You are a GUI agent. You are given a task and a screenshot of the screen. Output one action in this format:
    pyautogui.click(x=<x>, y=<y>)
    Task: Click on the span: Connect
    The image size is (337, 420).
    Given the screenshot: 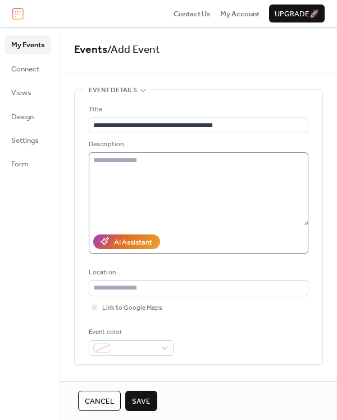 What is the action you would take?
    pyautogui.click(x=25, y=69)
    